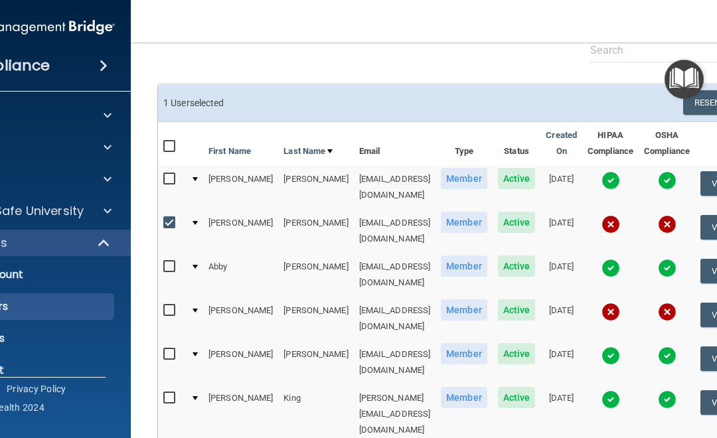  I want to click on th: OSHA Compliance, so click(667, 143).